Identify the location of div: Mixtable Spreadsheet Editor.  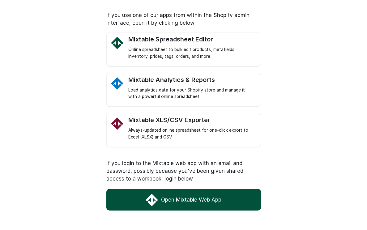
(192, 39).